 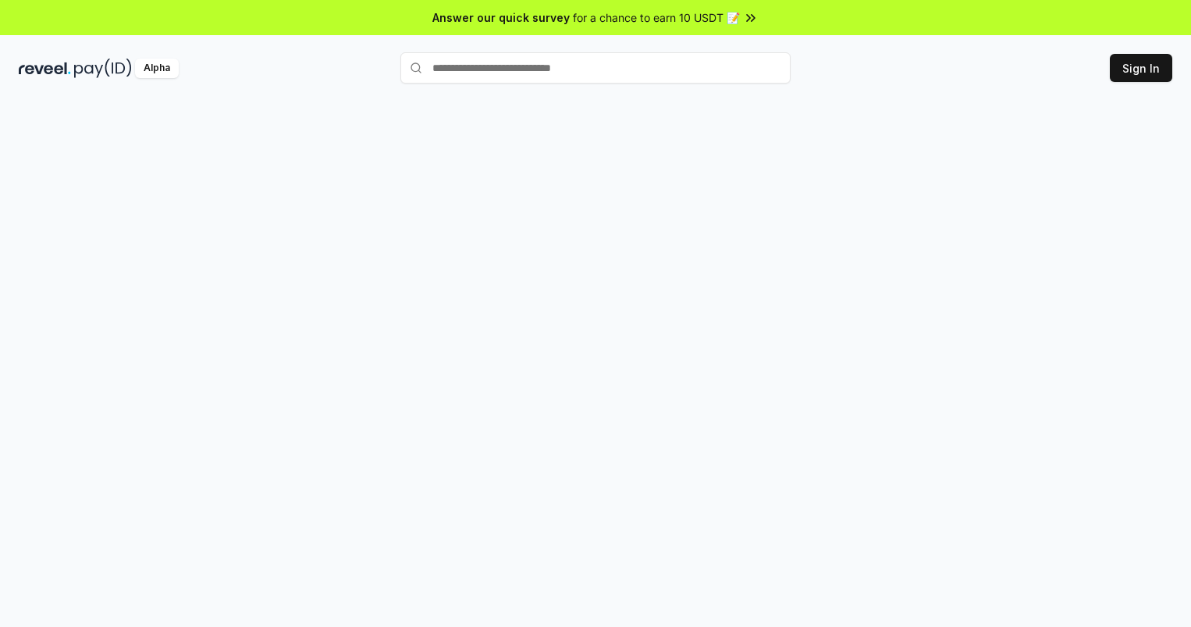 What do you see at coordinates (103, 68) in the screenshot?
I see `img: pay_id` at bounding box center [103, 68].